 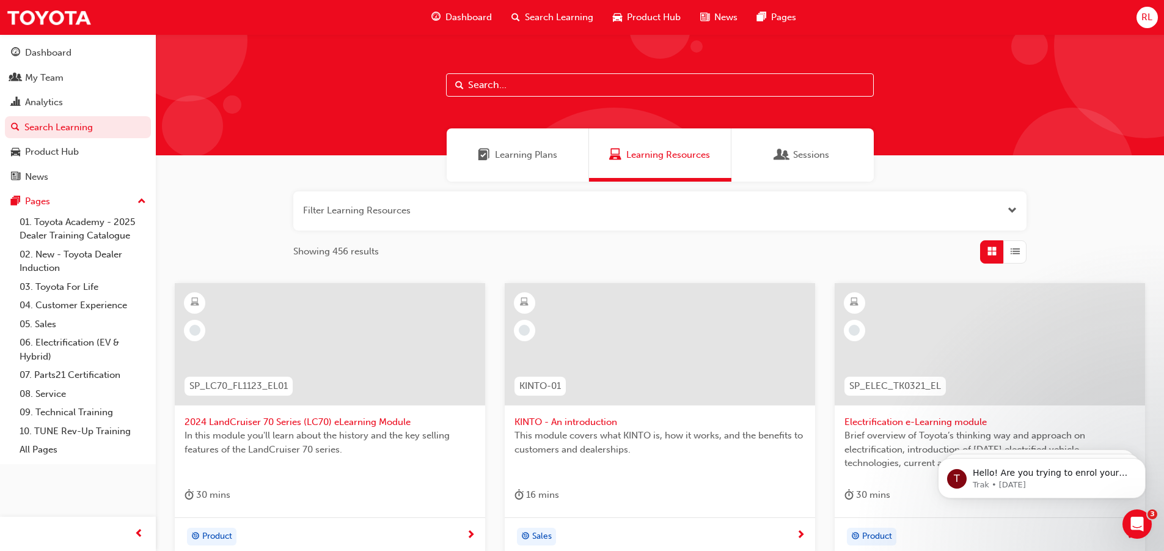 I want to click on a: 05. Sales, so click(x=83, y=324).